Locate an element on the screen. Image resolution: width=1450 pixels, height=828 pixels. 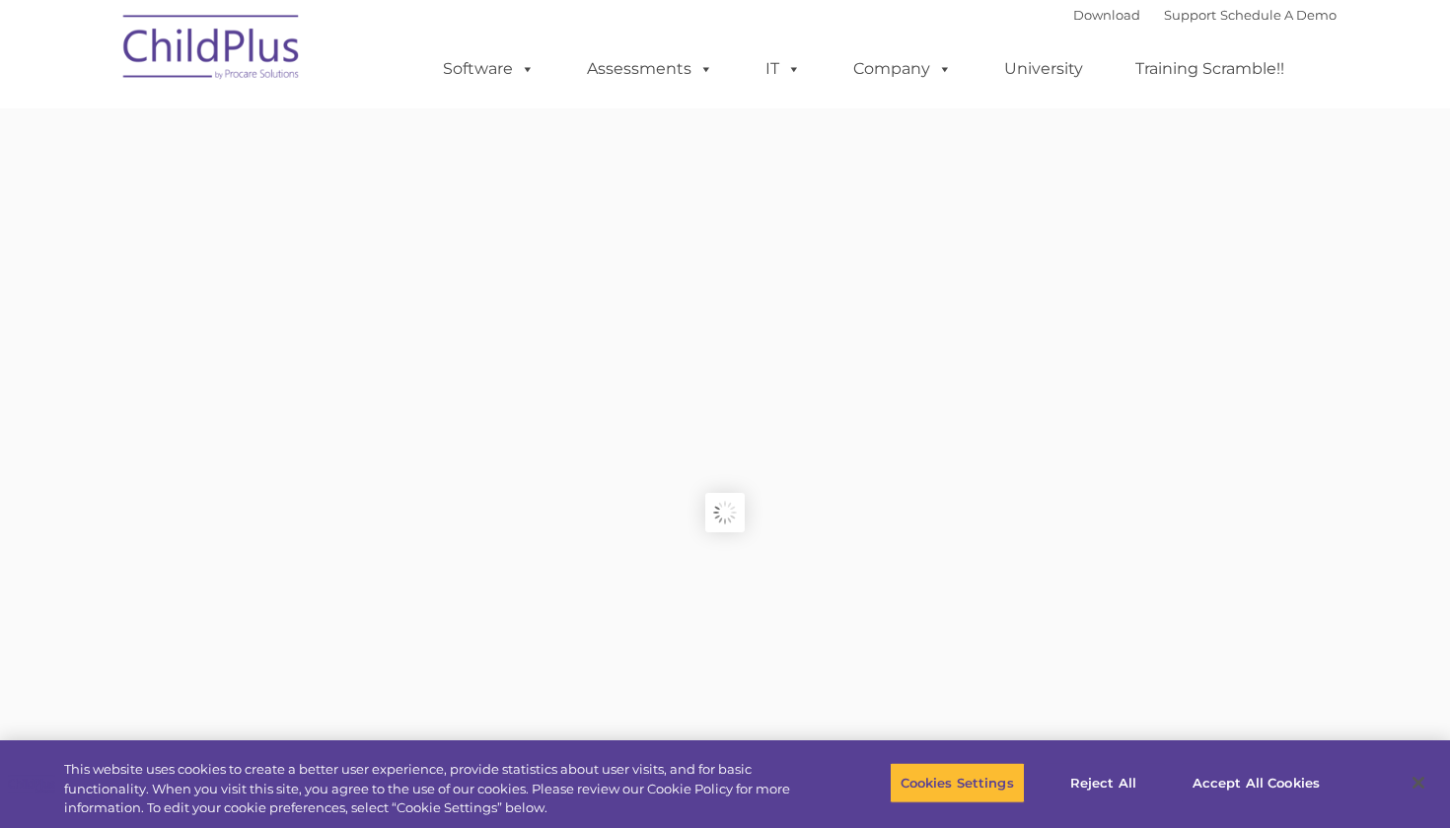
a: Assessments is located at coordinates (650, 69).